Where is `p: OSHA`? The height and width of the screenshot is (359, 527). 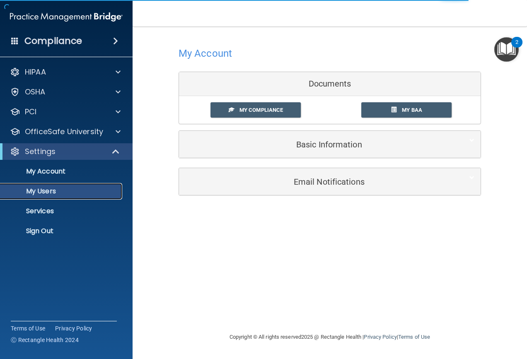 p: OSHA is located at coordinates (35, 92).